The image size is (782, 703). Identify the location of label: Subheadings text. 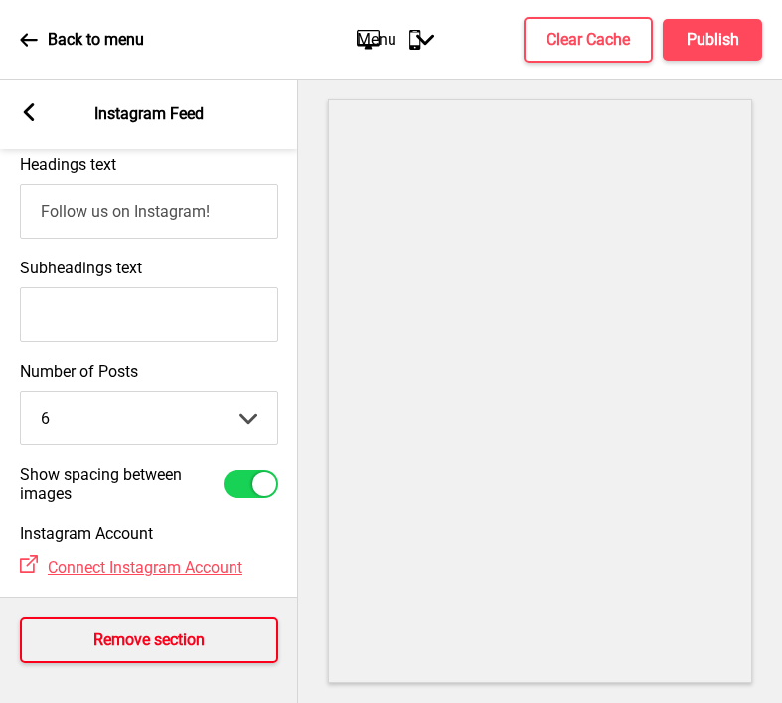
(81, 267).